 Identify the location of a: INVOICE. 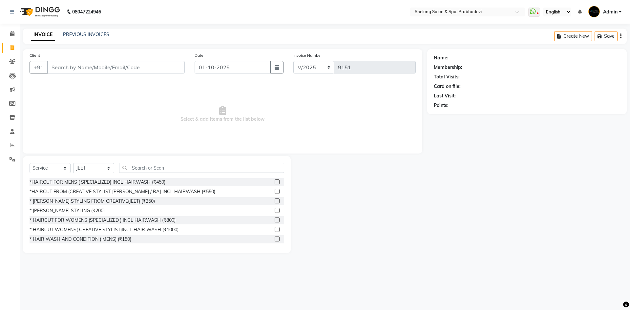
(43, 35).